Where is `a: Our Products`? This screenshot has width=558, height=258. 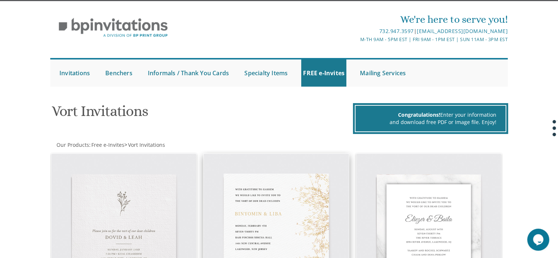 a: Our Products is located at coordinates (72, 145).